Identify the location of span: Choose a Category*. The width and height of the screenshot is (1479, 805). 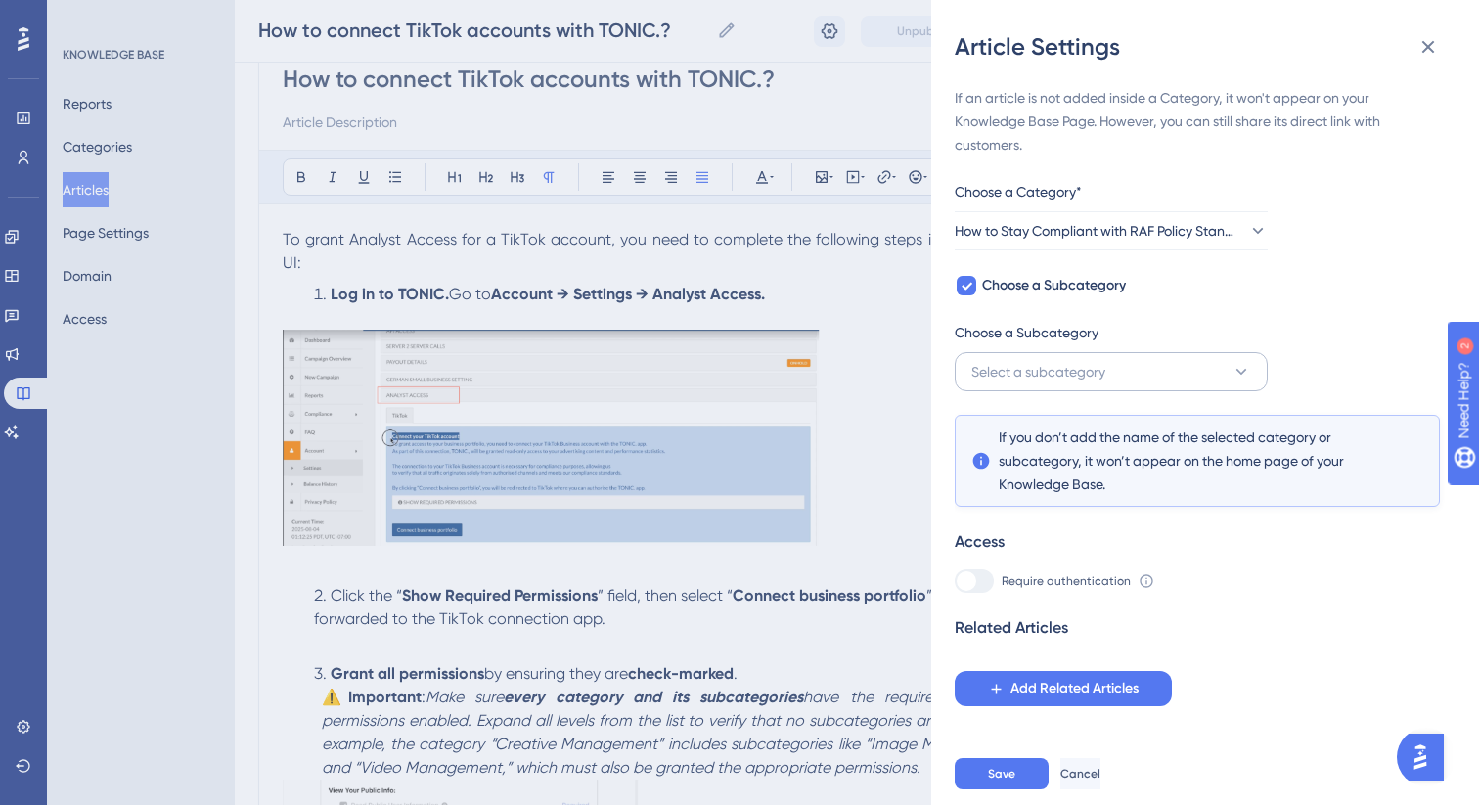
(1018, 192).